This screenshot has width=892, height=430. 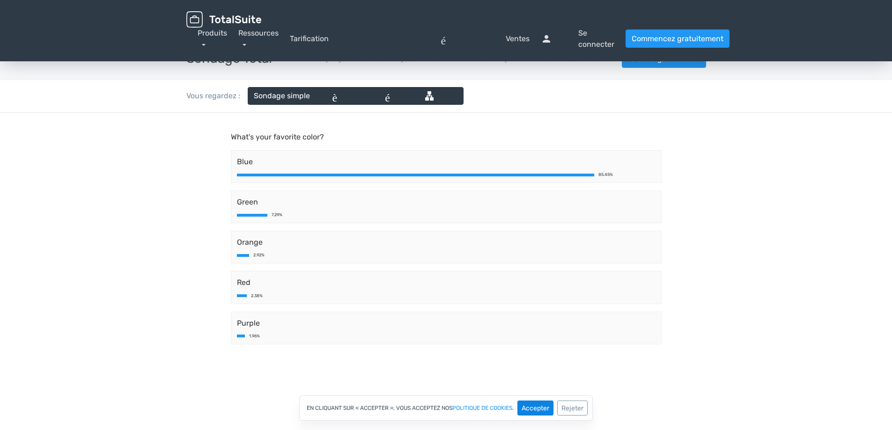 What do you see at coordinates (333, 59) in the screenshot?
I see `font: Aperçu` at bounding box center [333, 59].